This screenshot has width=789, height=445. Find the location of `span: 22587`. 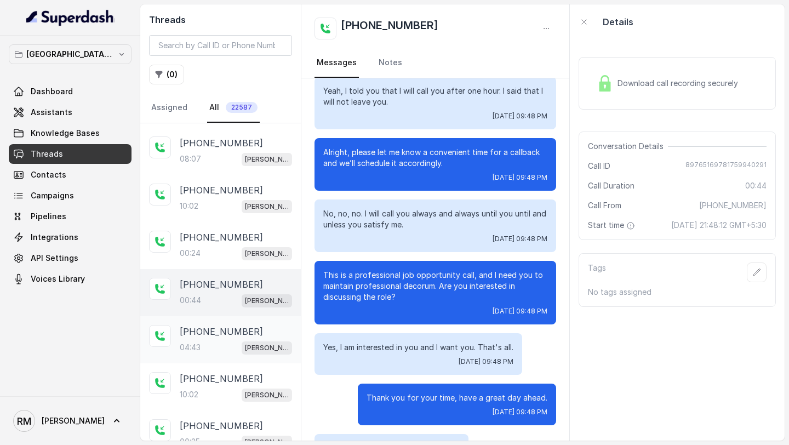

span: 22587 is located at coordinates (242, 107).